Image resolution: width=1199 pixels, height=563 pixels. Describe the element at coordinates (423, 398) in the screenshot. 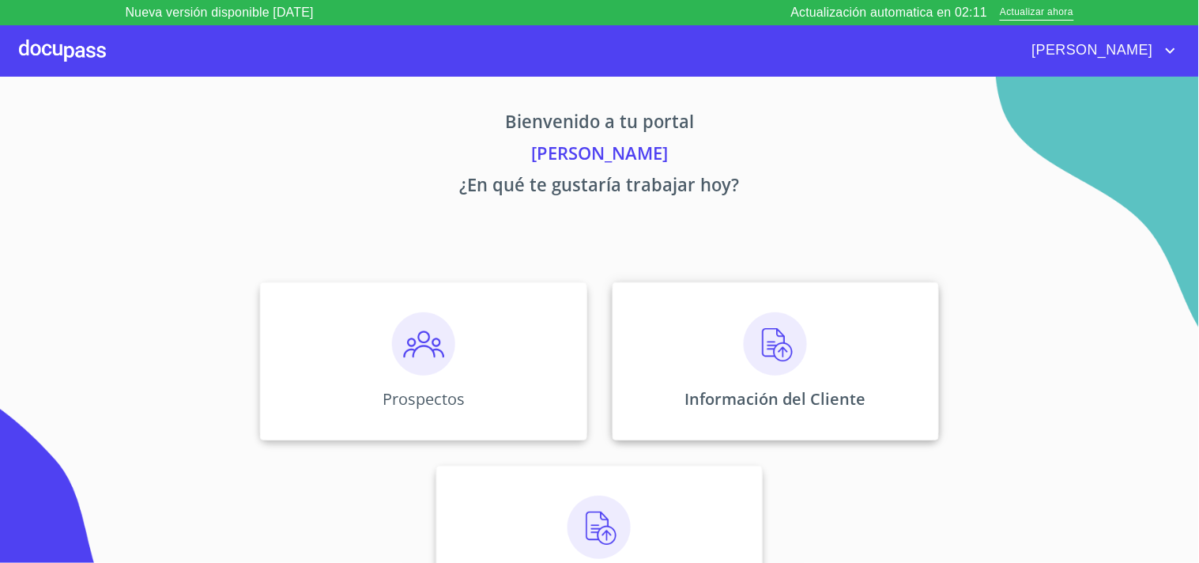

I see `p: Prospectos` at that location.